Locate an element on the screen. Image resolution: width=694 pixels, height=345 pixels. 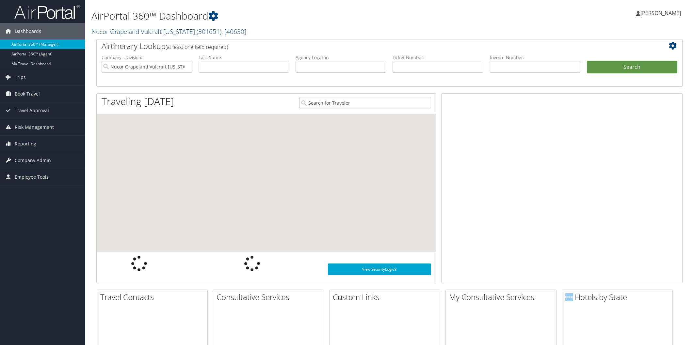
span: Dashboards is located at coordinates (28, 31).